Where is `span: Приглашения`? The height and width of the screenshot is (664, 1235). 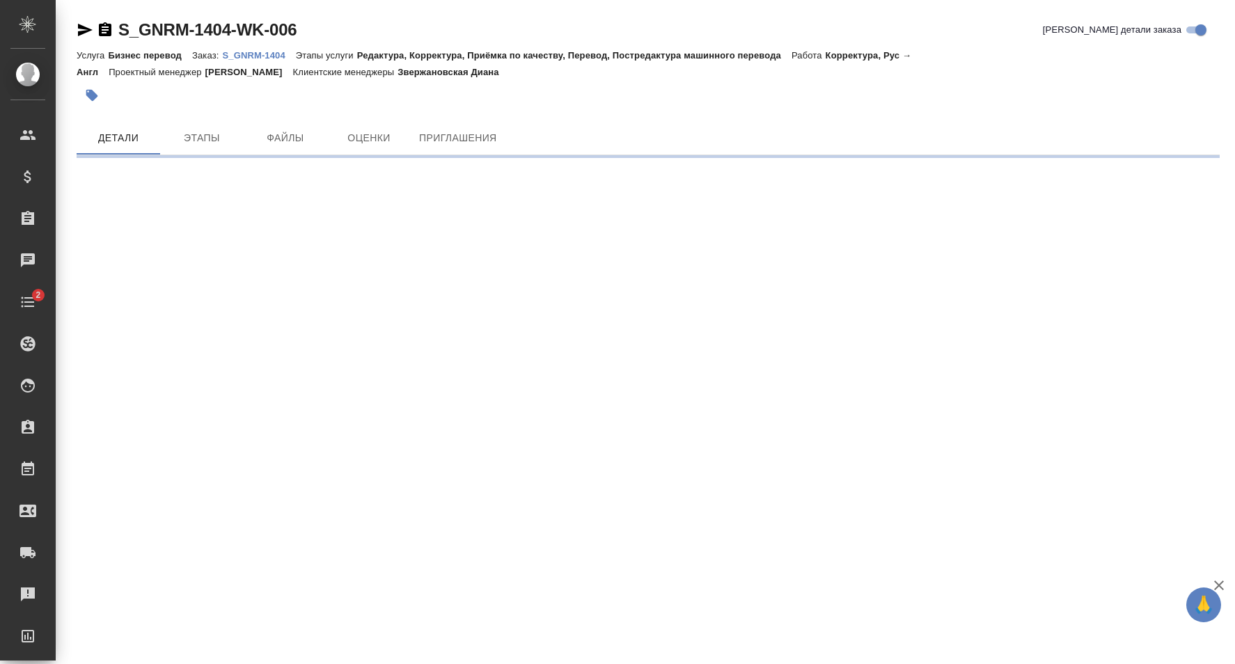
span: Приглашения is located at coordinates (458, 138).